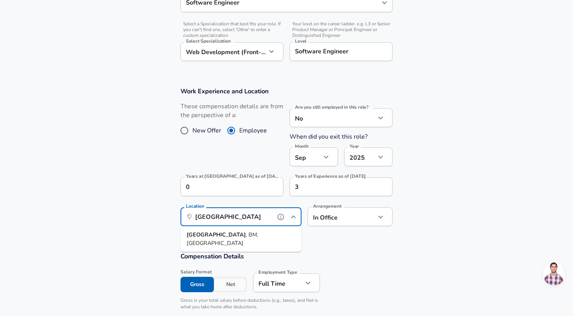 The image size is (573, 316). What do you see at coordinates (306, 157) in the screenshot?
I see `div: Sep` at bounding box center [306, 157].